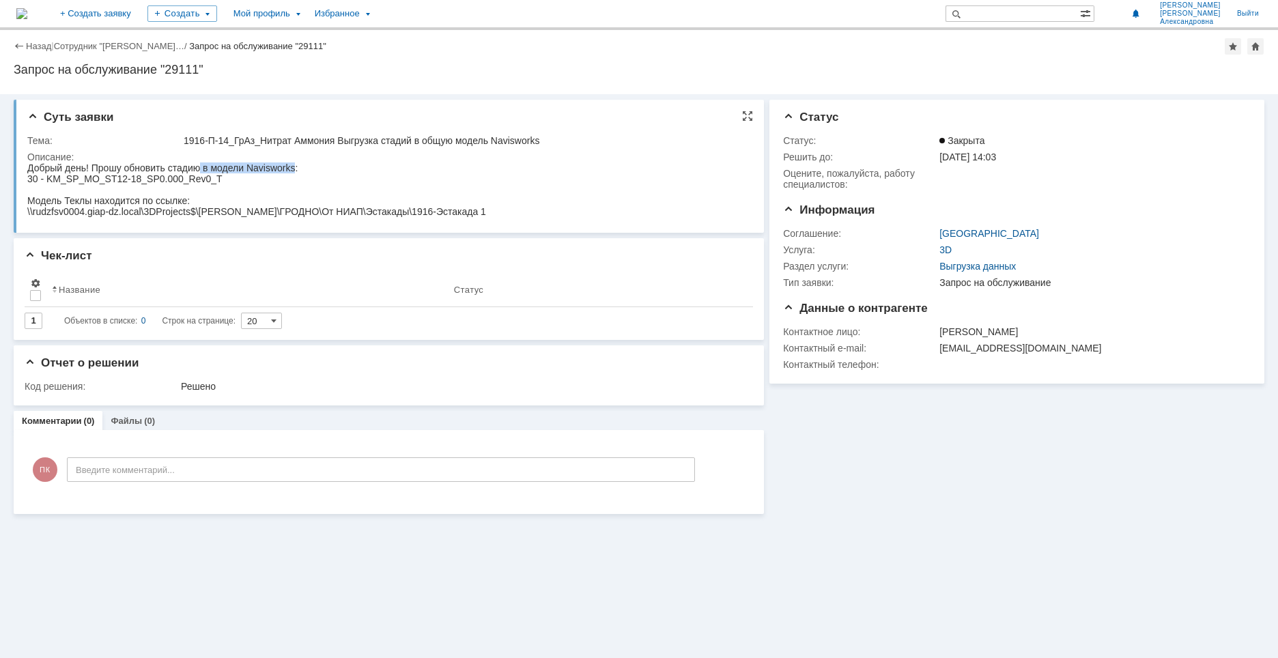  Describe the element at coordinates (468, 289) in the screenshot. I see `div: Статус` at that location.